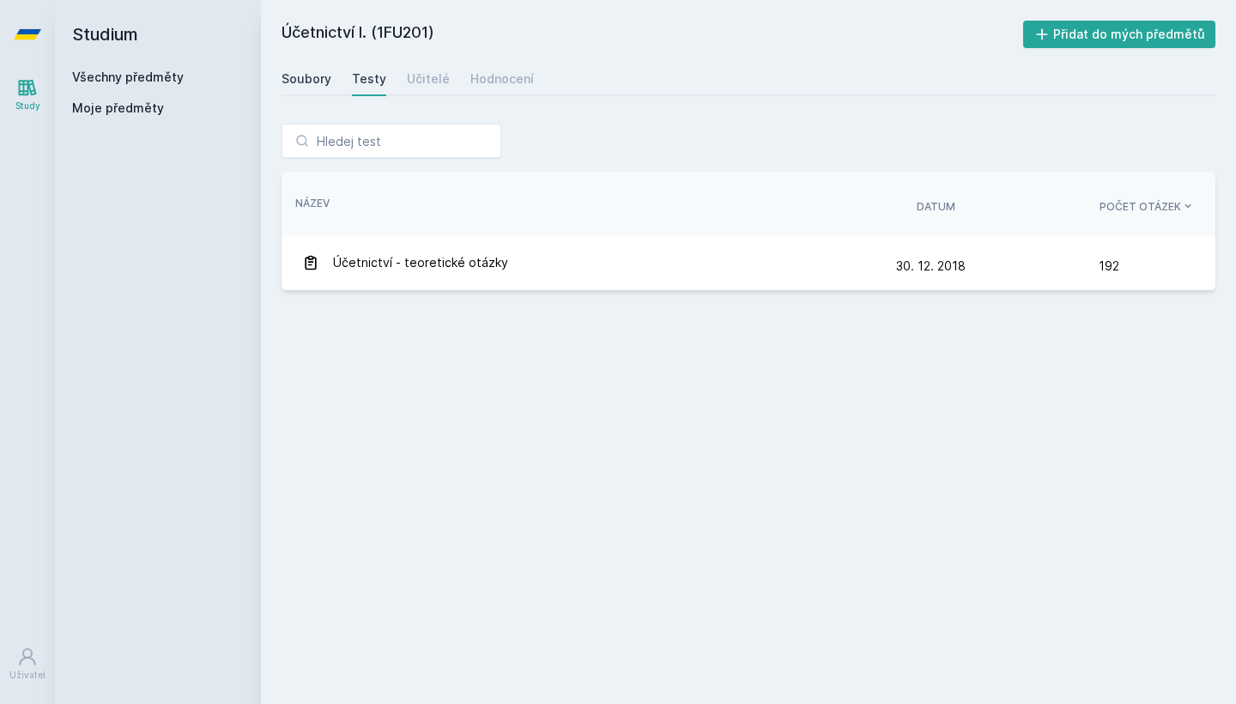  I want to click on a: Testy, so click(369, 79).